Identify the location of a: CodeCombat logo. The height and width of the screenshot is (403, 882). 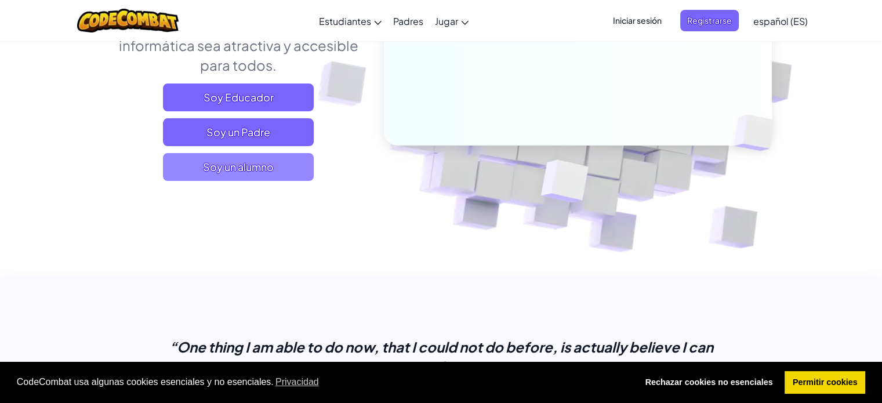
(128, 20).